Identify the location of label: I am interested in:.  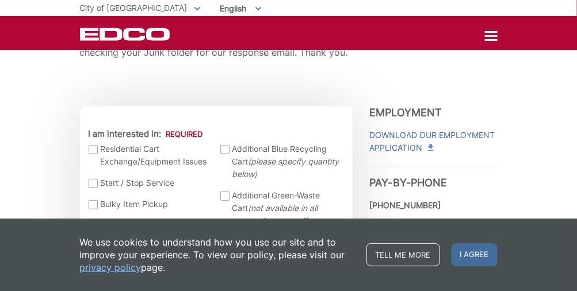
(145, 134).